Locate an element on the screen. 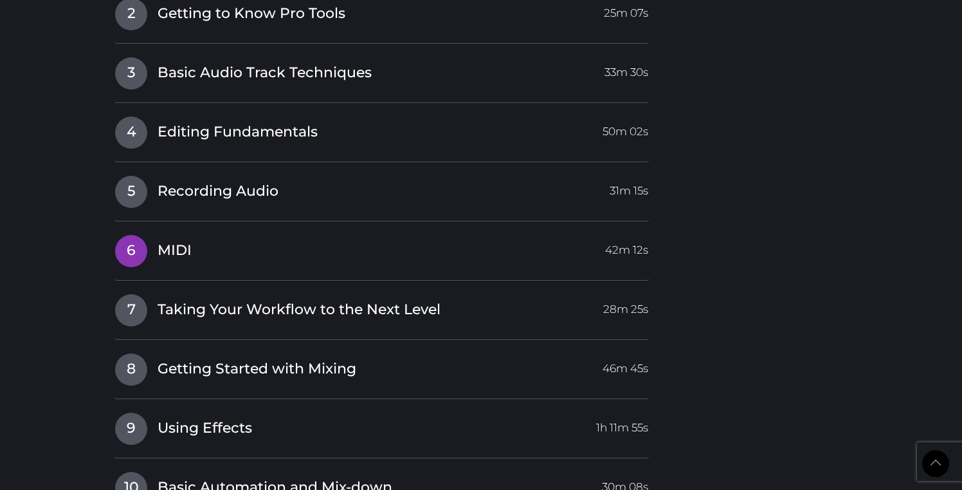  span: 33m 30s is located at coordinates (627, 69).